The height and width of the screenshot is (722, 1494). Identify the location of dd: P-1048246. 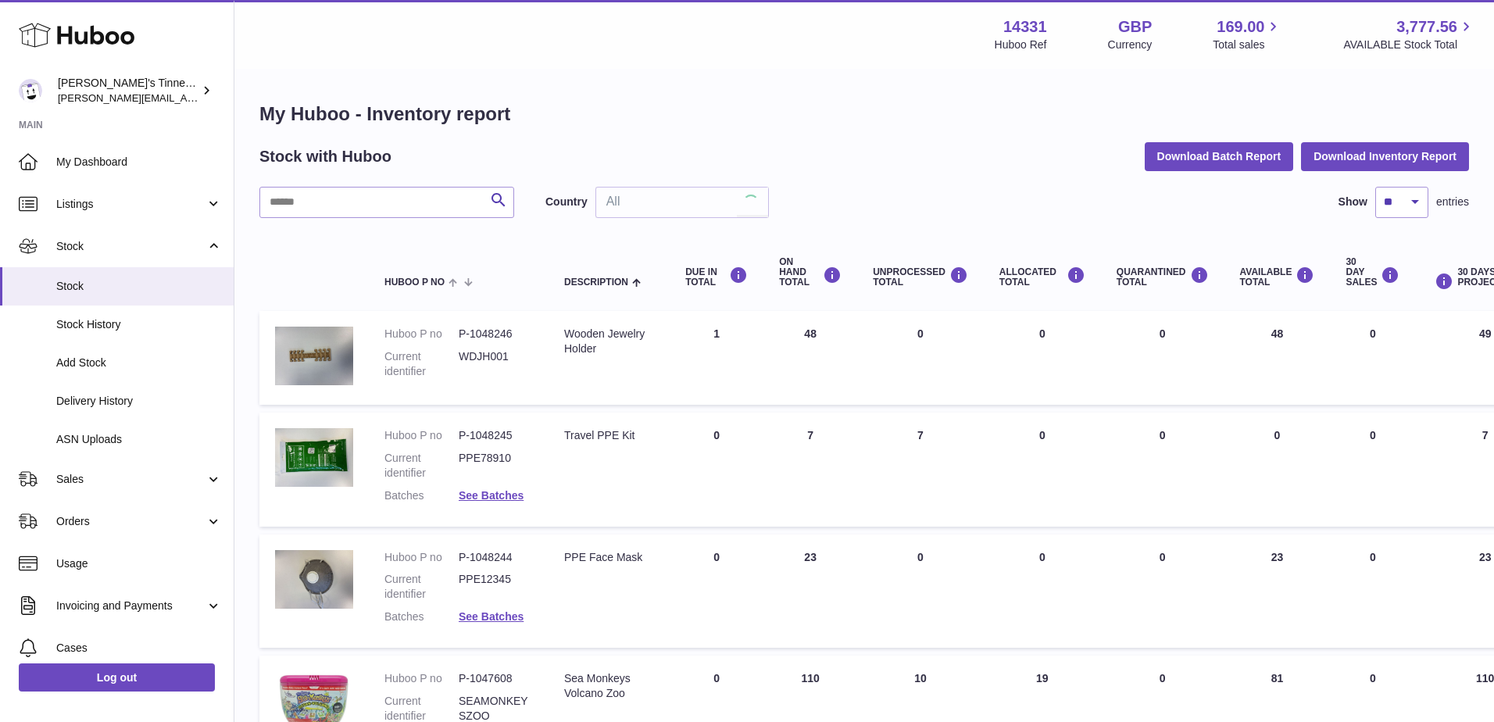
(496, 334).